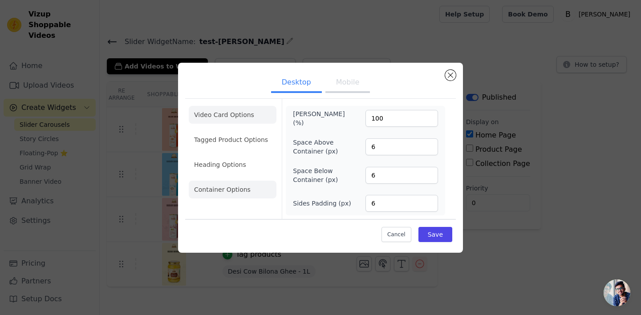  I want to click on label: Space Below Container (px), so click(317, 175).